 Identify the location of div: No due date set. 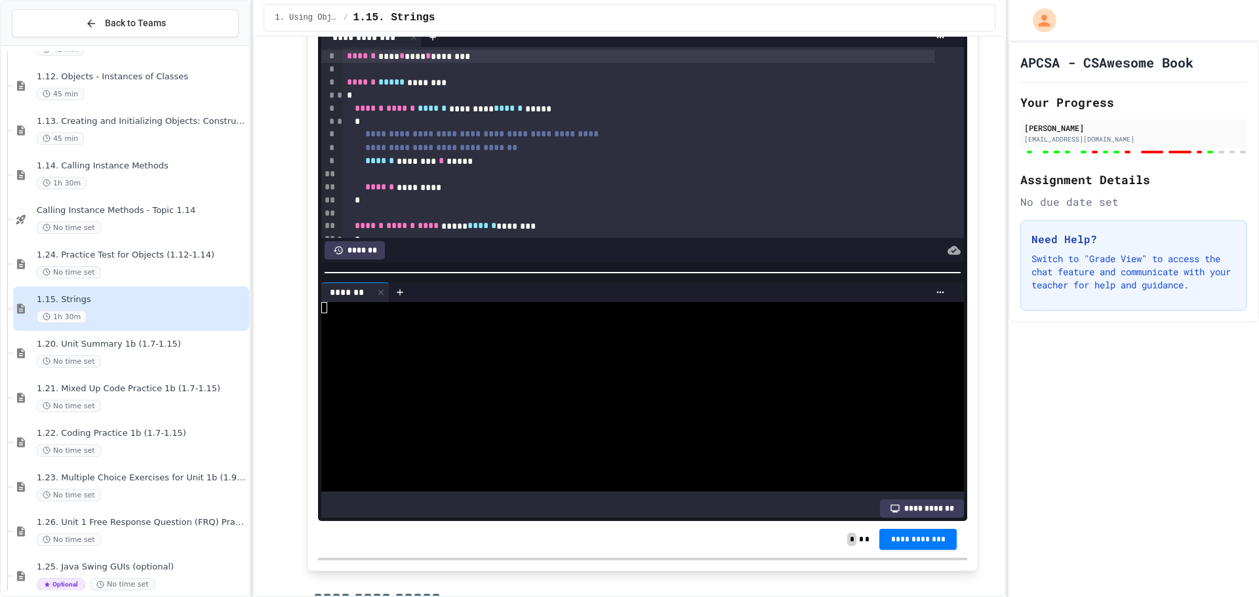
(1134, 202).